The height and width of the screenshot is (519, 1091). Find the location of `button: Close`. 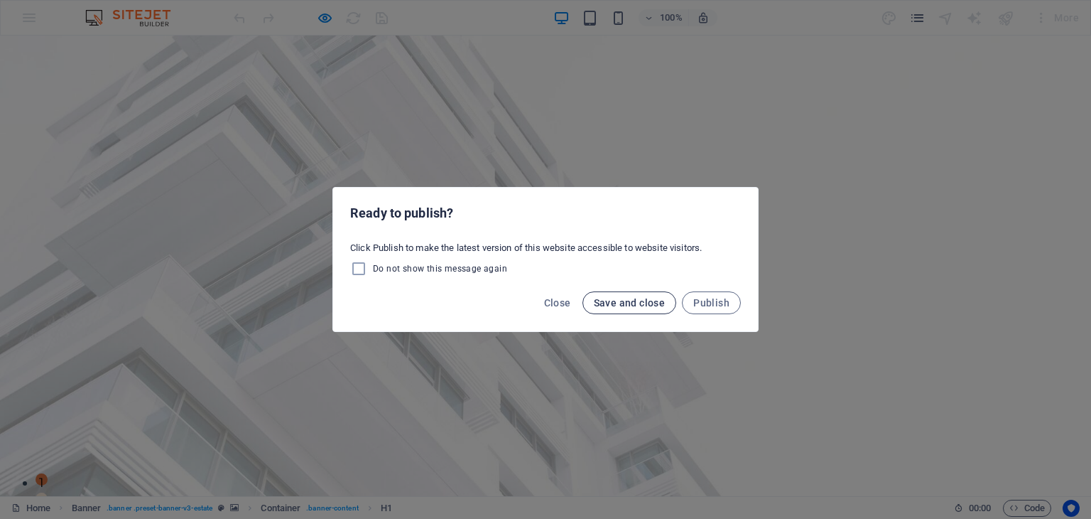

button: Close is located at coordinates (558, 303).